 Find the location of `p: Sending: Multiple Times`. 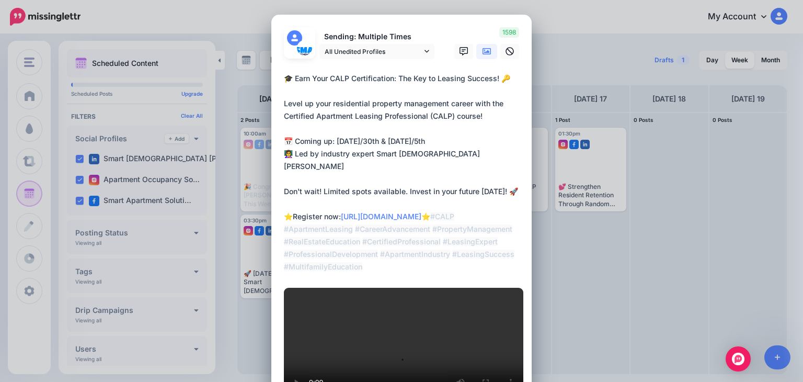

p: Sending: Multiple Times is located at coordinates (377, 37).